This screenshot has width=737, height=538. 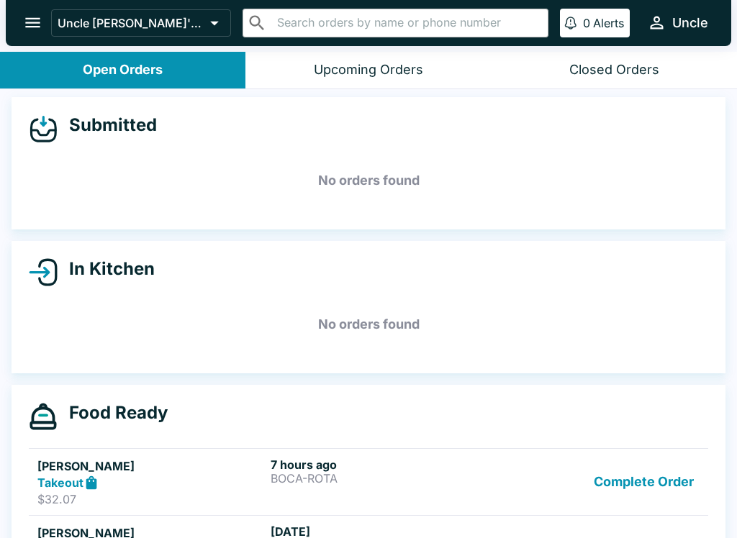 What do you see at coordinates (608, 23) in the screenshot?
I see `p: Alerts` at bounding box center [608, 23].